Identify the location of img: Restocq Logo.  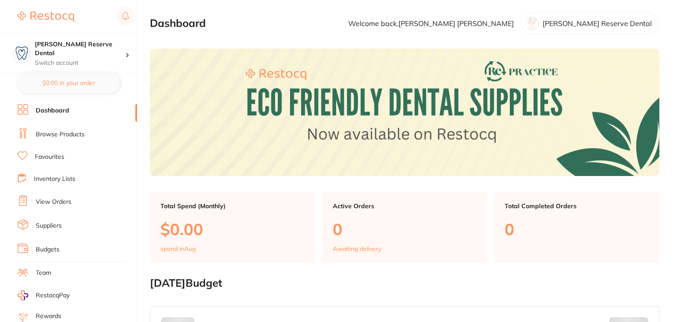
(46, 17).